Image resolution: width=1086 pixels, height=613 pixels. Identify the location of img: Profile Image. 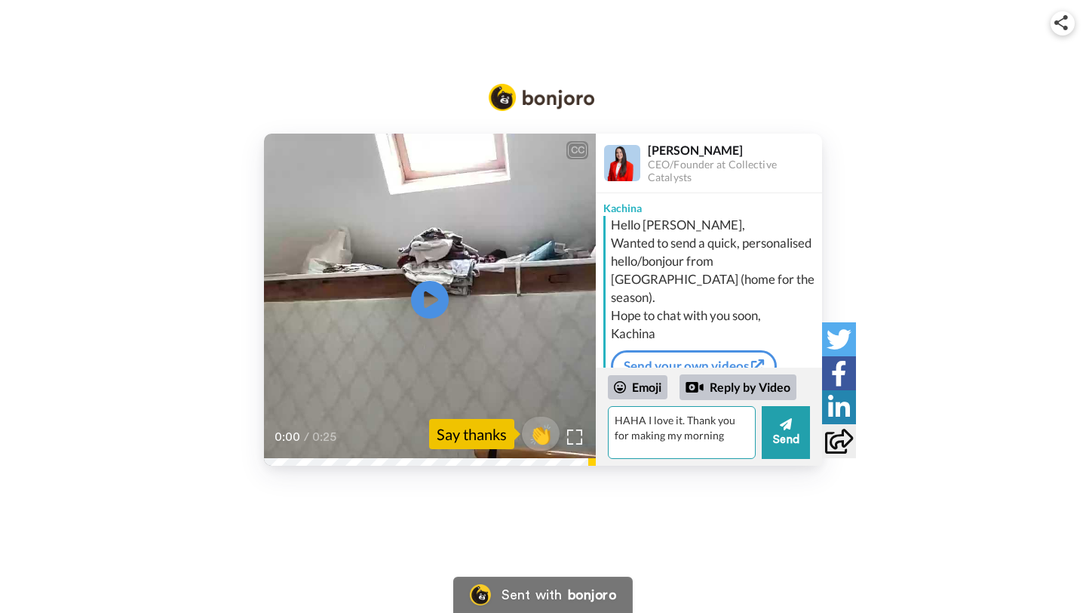
(622, 163).